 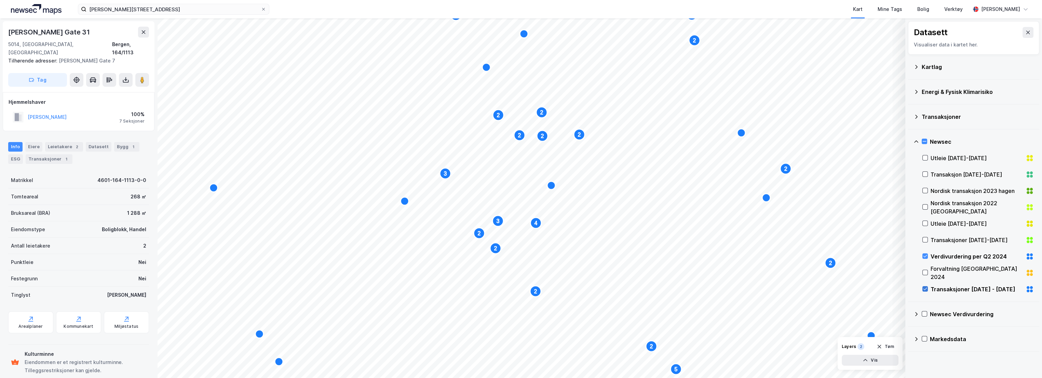 I want to click on div: Matrikkel, so click(x=22, y=180).